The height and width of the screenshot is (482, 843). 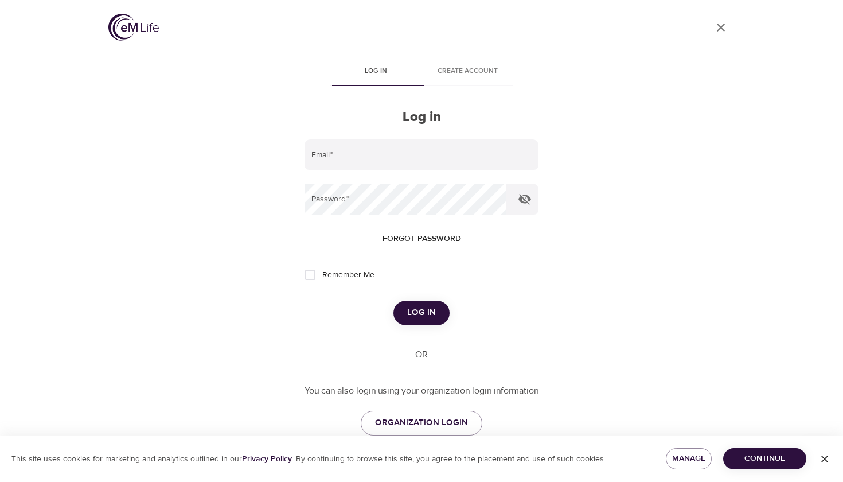 I want to click on div: disabled tabs example, so click(x=422, y=72).